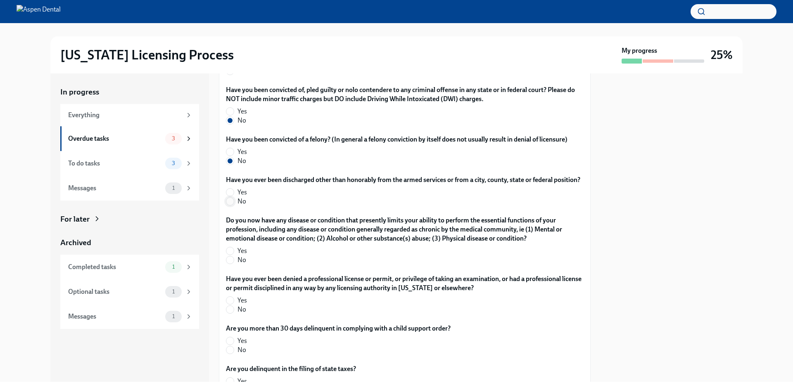 The height and width of the screenshot is (390, 793). I want to click on label: Are you delinquent in the filing of state taxes?, so click(291, 369).